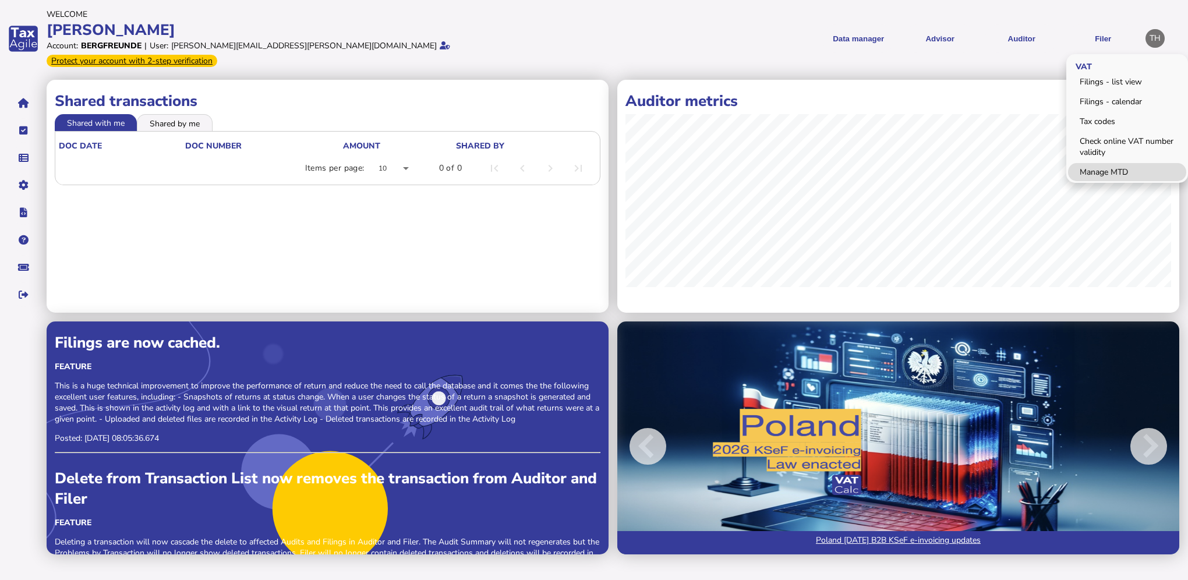 The height and width of the screenshot is (580, 1188). Describe the element at coordinates (445, 45) in the screenshot. I see `i: Email verified` at that location.